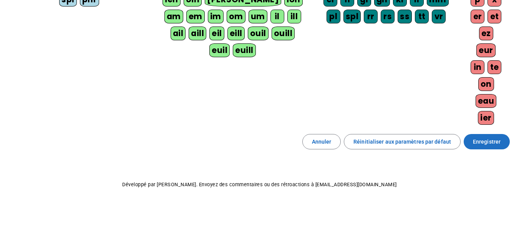  What do you see at coordinates (236, 17) in the screenshot?
I see `div: om` at bounding box center [236, 17].